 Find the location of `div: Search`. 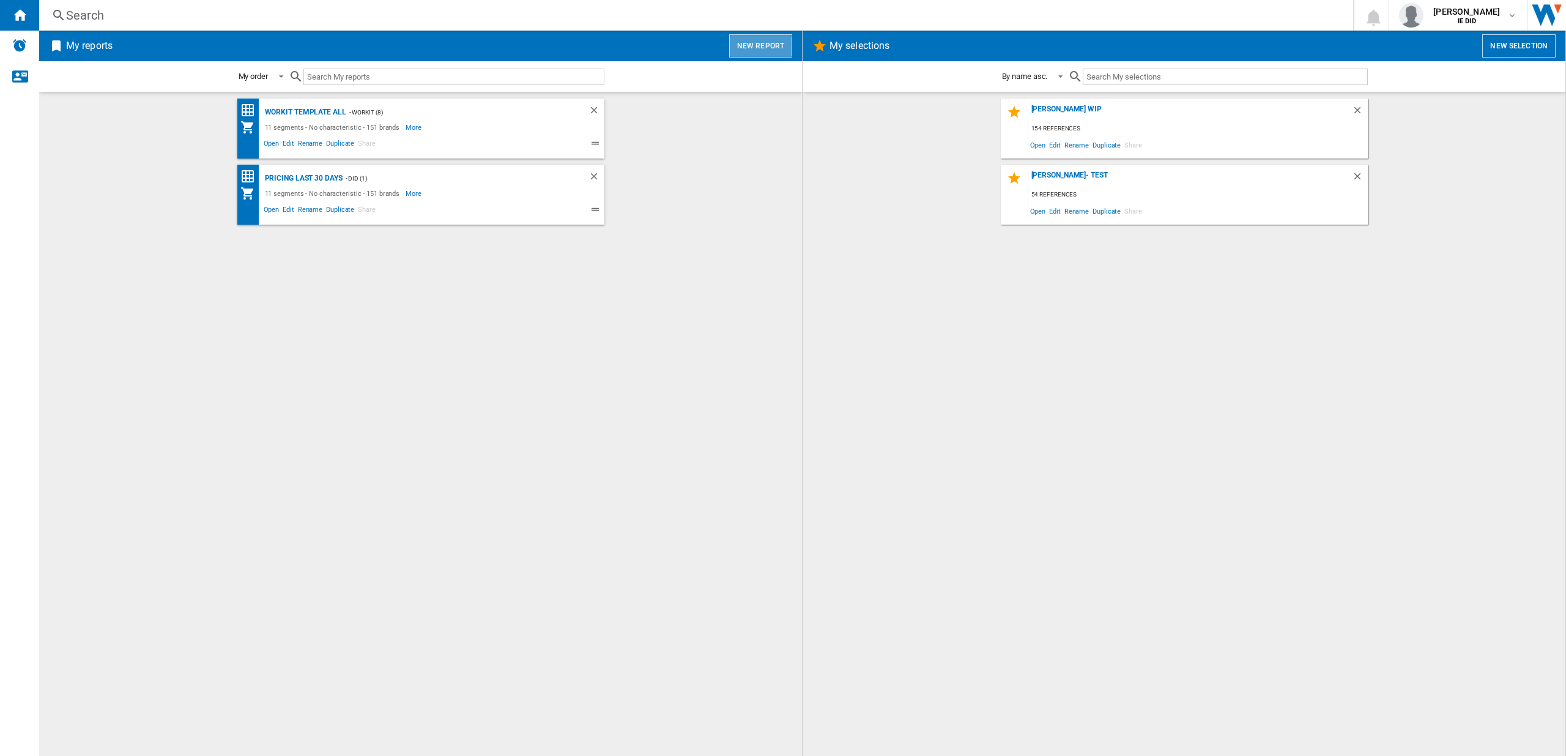

div: Search is located at coordinates (694, 15).